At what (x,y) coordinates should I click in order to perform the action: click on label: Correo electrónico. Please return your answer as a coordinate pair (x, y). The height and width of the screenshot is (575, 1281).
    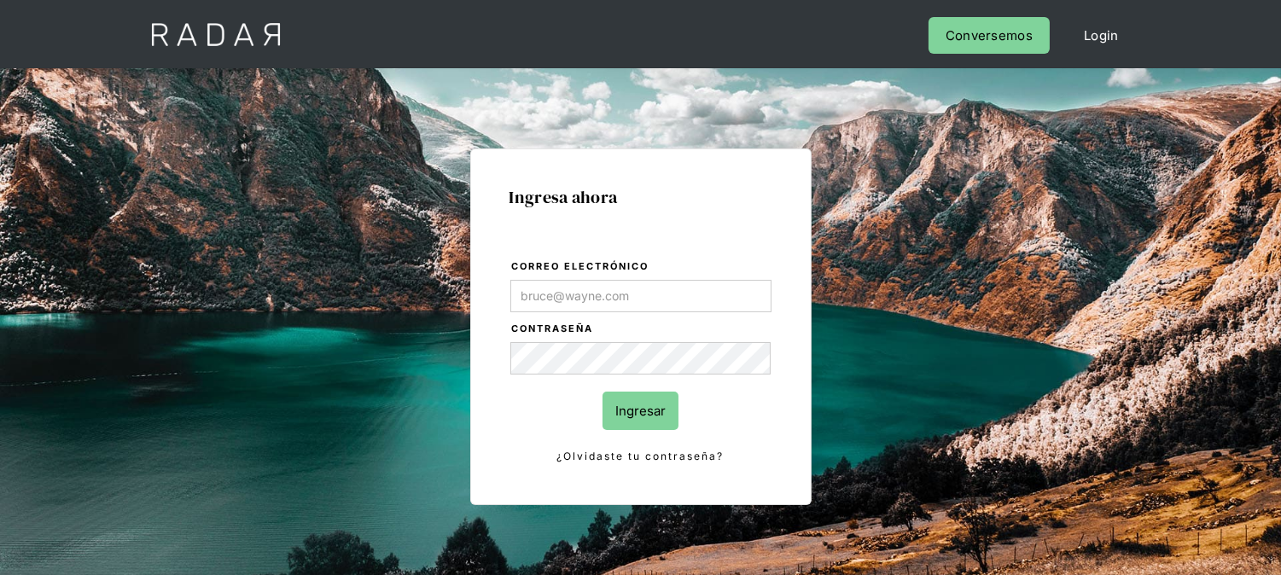
    Looking at the image, I should click on (642, 267).